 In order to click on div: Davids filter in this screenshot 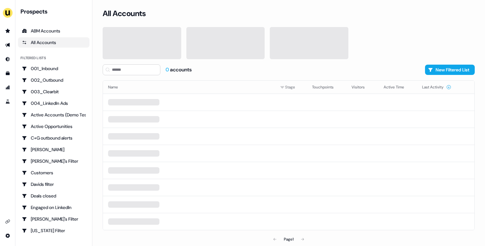, I will do `click(54, 184)`.